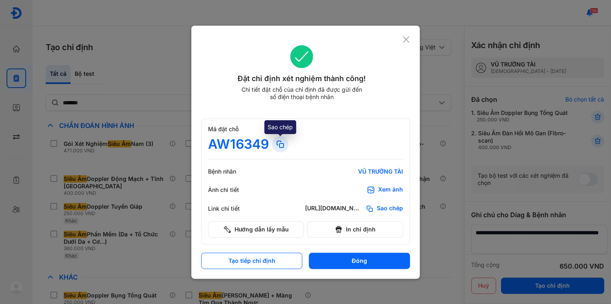 The width and height of the screenshot is (611, 304). What do you see at coordinates (359, 261) in the screenshot?
I see `button: Đóng` at bounding box center [359, 261].